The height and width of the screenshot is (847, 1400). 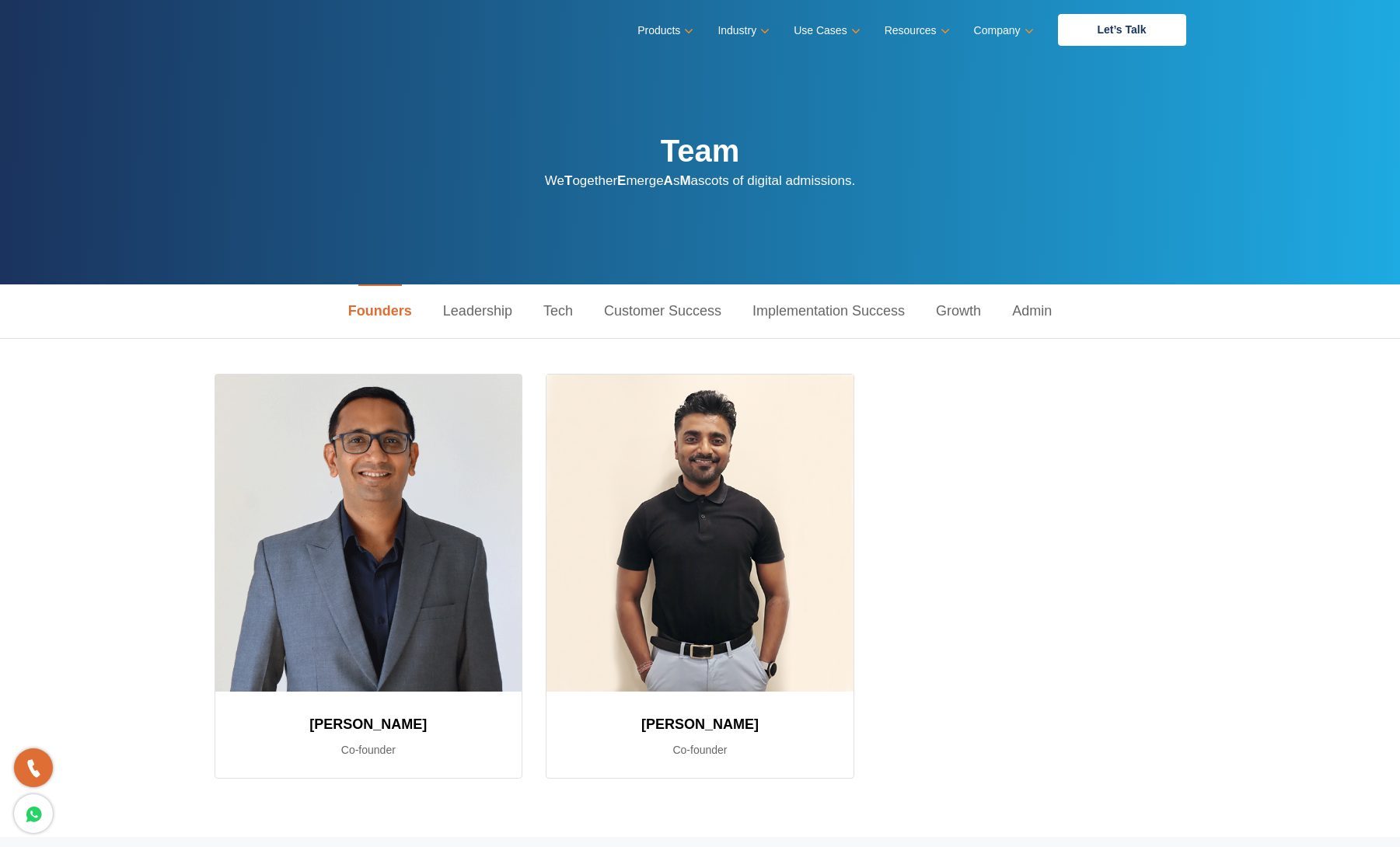 What do you see at coordinates (1032, 311) in the screenshot?
I see `a: Admin` at bounding box center [1032, 311].